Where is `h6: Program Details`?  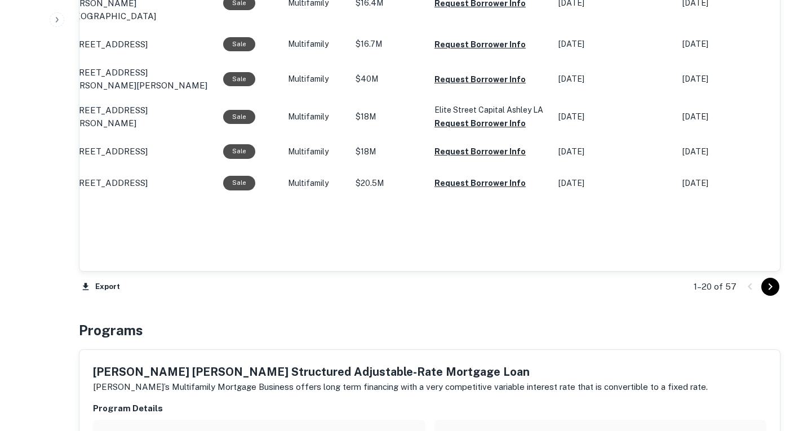
h6: Program Details is located at coordinates (429, 408).